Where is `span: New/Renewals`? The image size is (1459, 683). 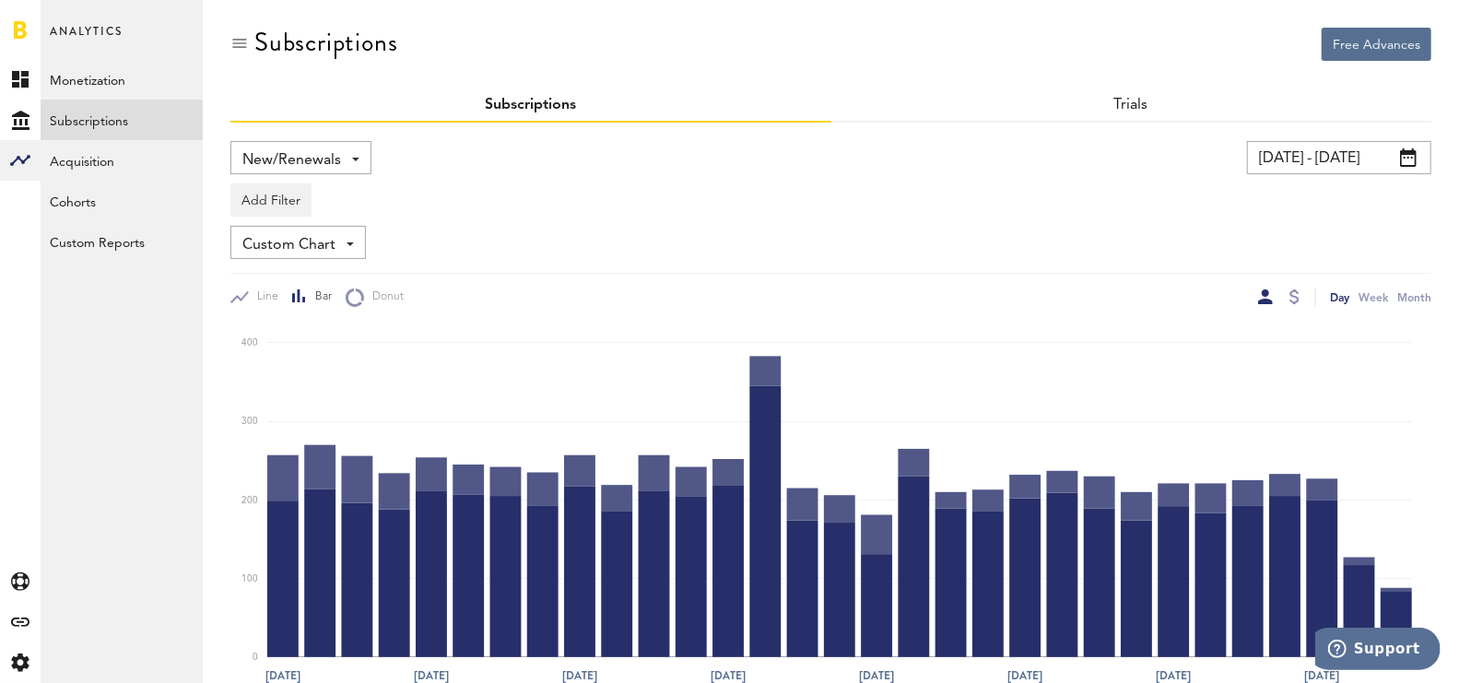
span: New/Renewals is located at coordinates (291, 160).